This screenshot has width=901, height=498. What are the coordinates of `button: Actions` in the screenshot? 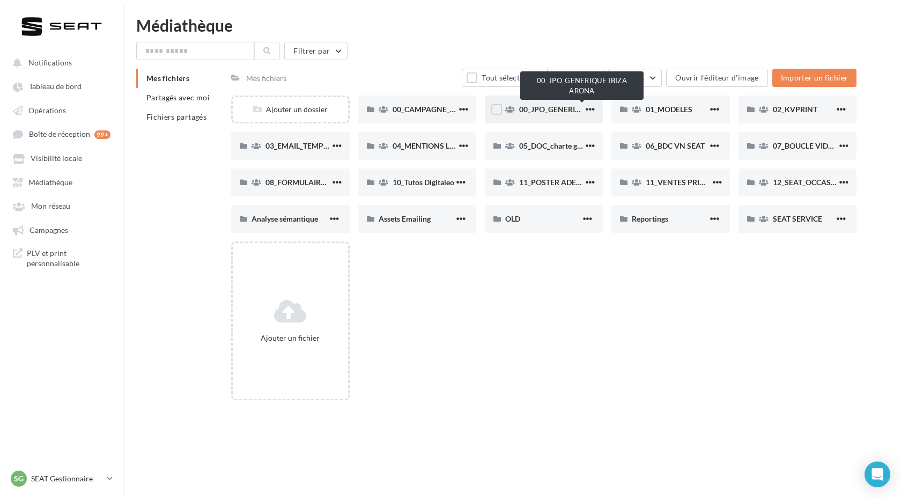 It's located at (635, 78).